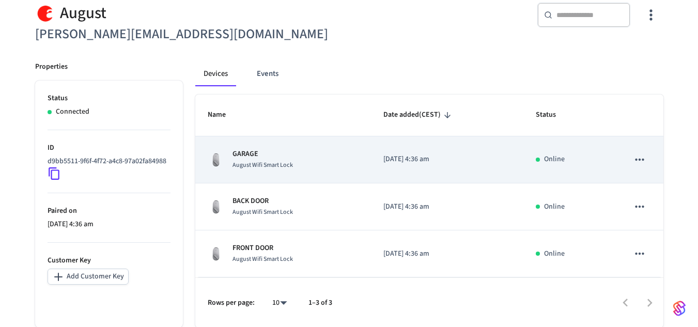  Describe the element at coordinates (268, 74) in the screenshot. I see `button: Events` at that location.